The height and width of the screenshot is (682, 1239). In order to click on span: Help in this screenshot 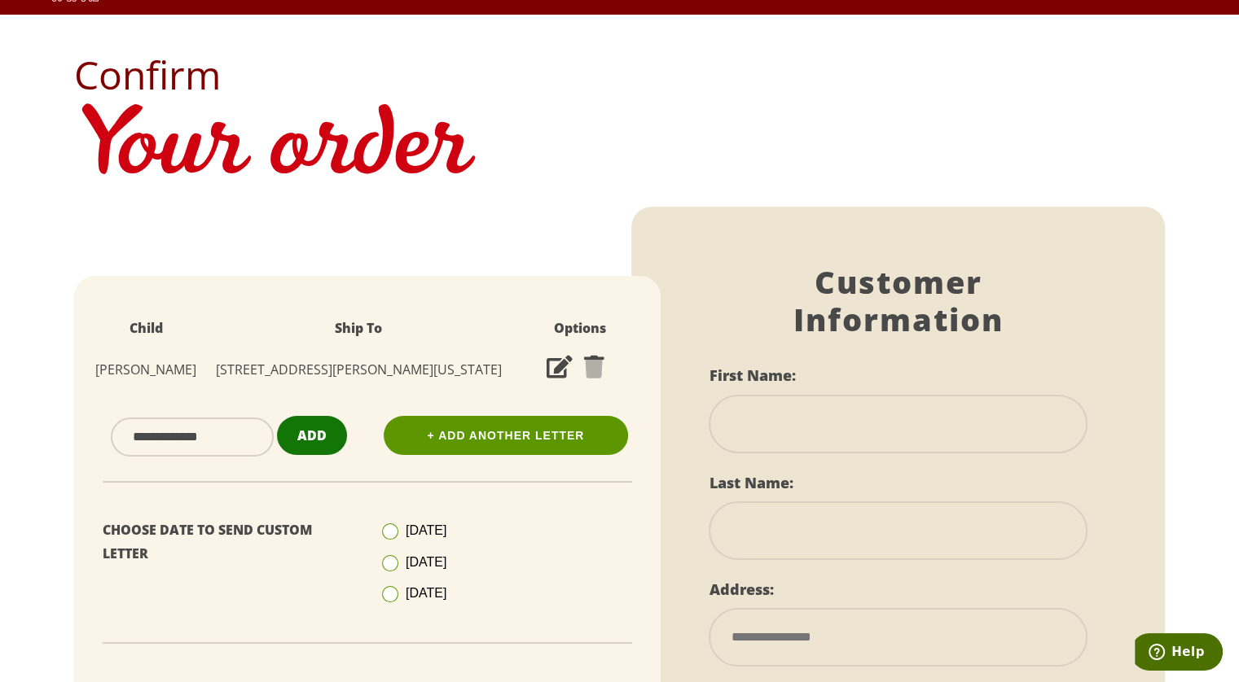, I will do `click(53, 19)`.